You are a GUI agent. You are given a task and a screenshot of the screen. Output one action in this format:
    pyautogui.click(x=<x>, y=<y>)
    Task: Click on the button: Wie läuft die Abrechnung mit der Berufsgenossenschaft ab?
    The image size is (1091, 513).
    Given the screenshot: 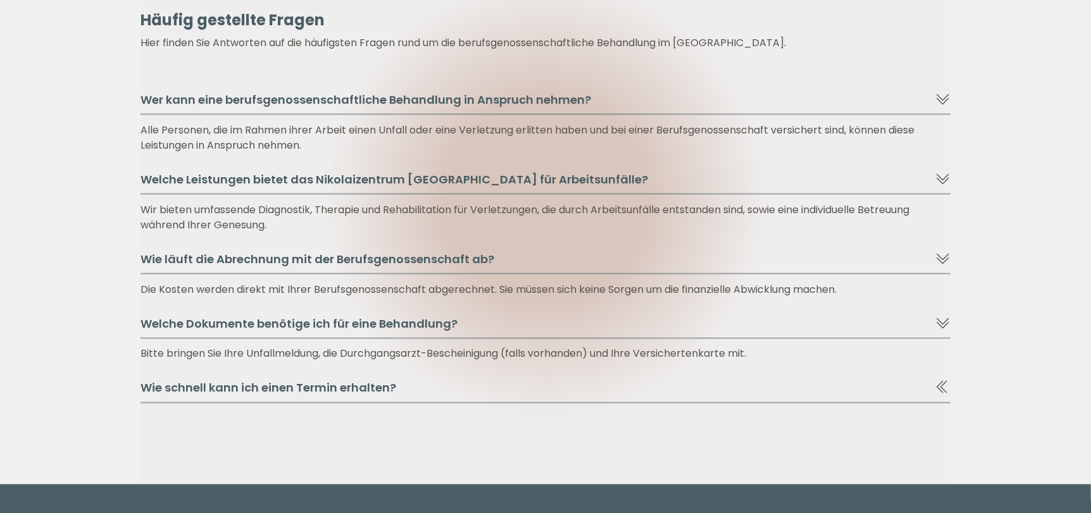 What is the action you would take?
    pyautogui.click(x=545, y=263)
    